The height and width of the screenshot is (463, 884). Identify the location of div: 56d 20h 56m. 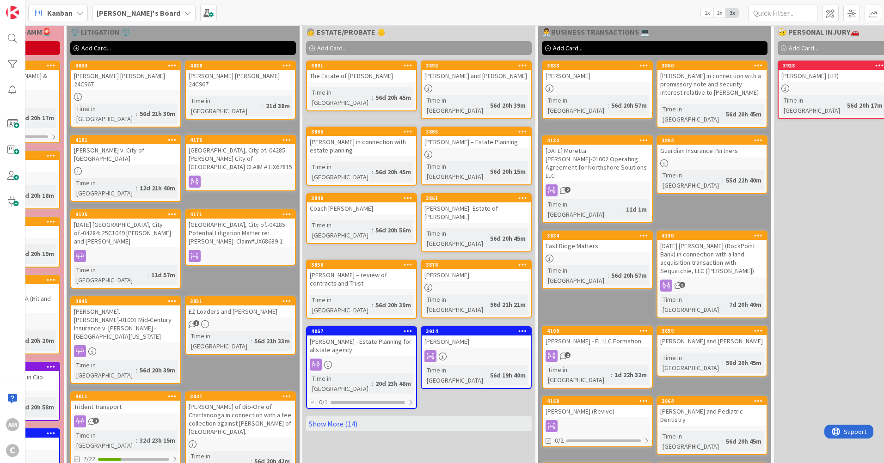
(393, 230).